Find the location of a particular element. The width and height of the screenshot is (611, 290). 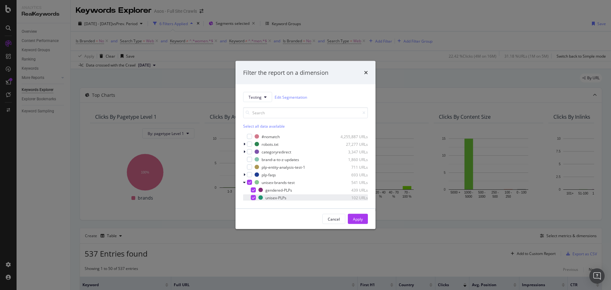

div: 693 URLs is located at coordinates (352, 174).